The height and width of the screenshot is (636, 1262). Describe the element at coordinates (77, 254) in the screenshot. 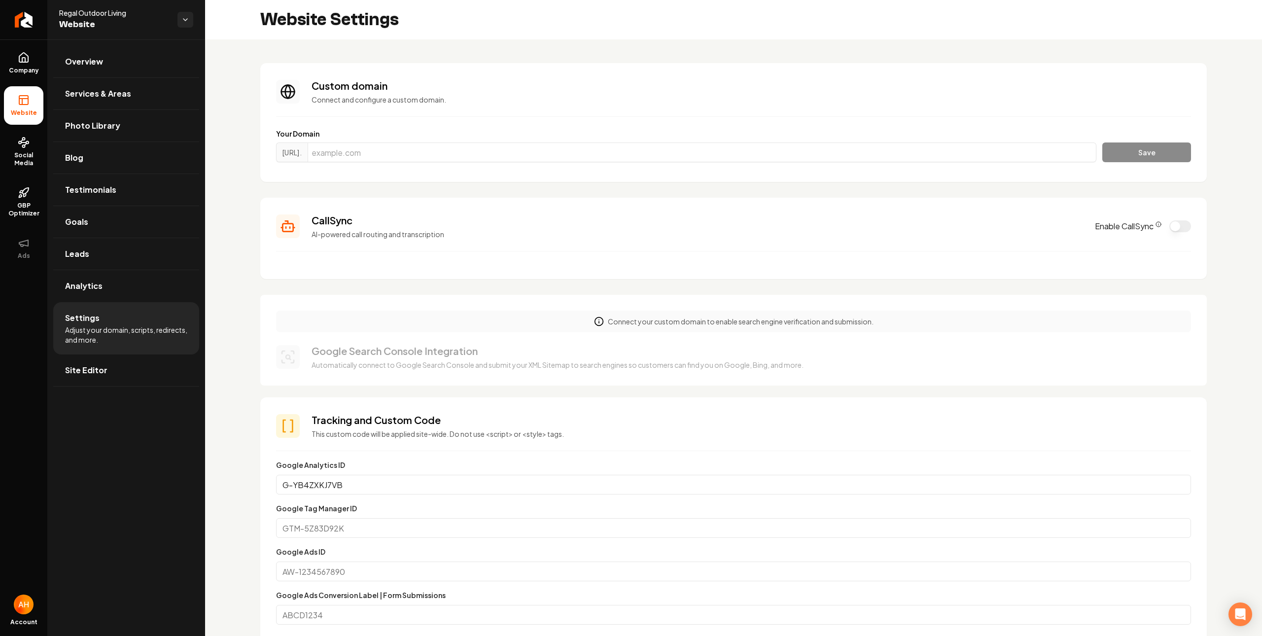

I see `span: Leads` at that location.